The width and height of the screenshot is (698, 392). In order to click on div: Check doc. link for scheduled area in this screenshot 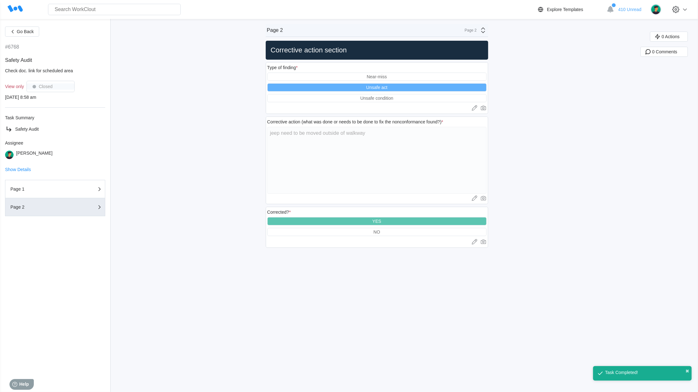, I will do `click(55, 71)`.